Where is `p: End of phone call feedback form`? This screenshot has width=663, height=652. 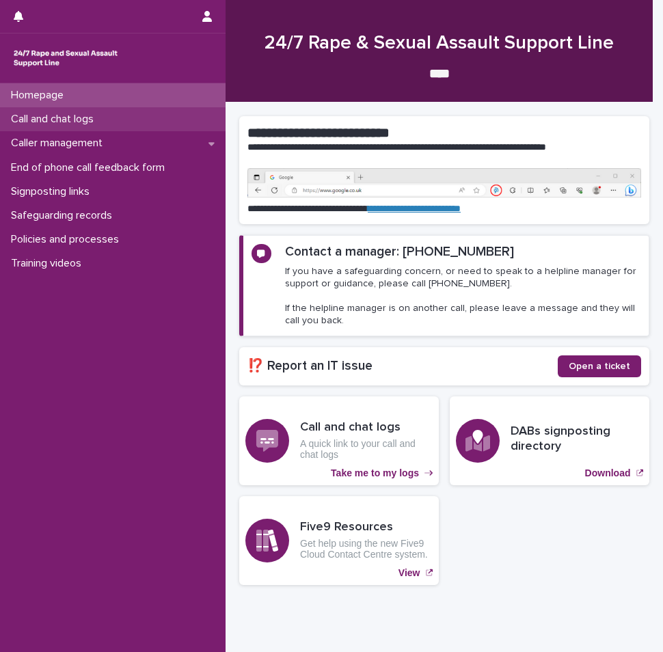 p: End of phone call feedback form is located at coordinates (90, 167).